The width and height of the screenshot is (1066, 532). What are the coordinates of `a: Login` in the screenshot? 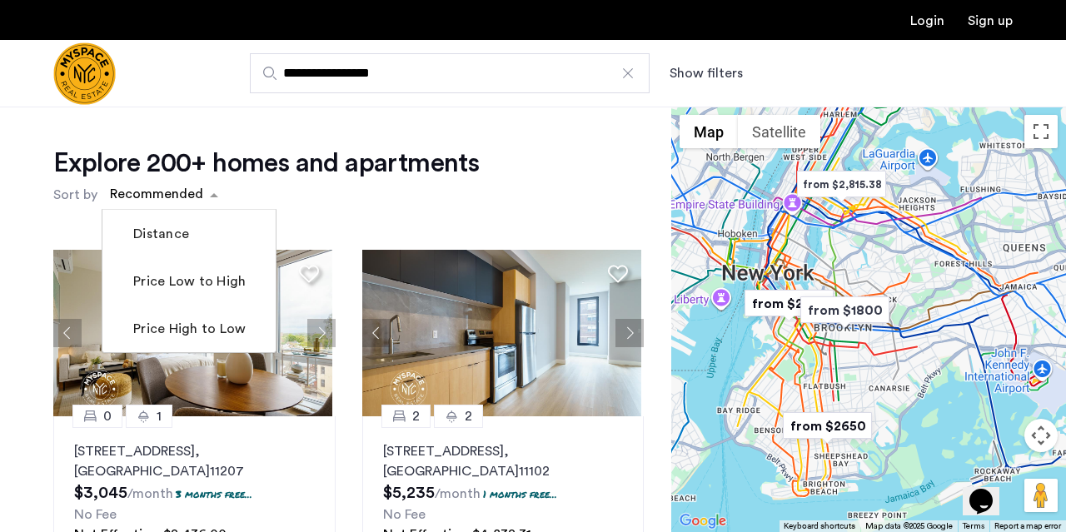 It's located at (927, 21).